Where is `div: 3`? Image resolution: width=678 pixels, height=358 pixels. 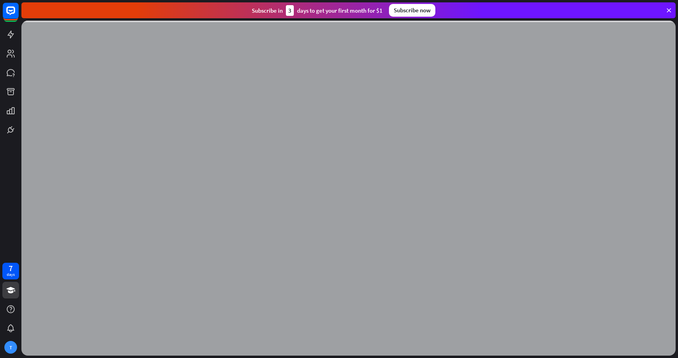 div: 3 is located at coordinates (290, 10).